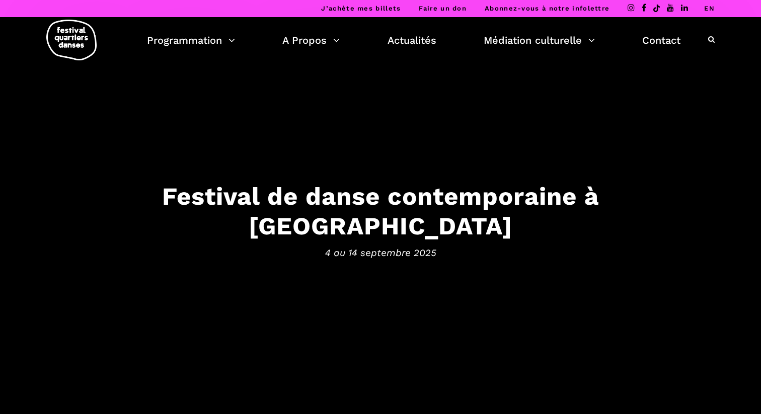 The width and height of the screenshot is (761, 414). What do you see at coordinates (71, 40) in the screenshot?
I see `img: logo-fqd-med` at bounding box center [71, 40].